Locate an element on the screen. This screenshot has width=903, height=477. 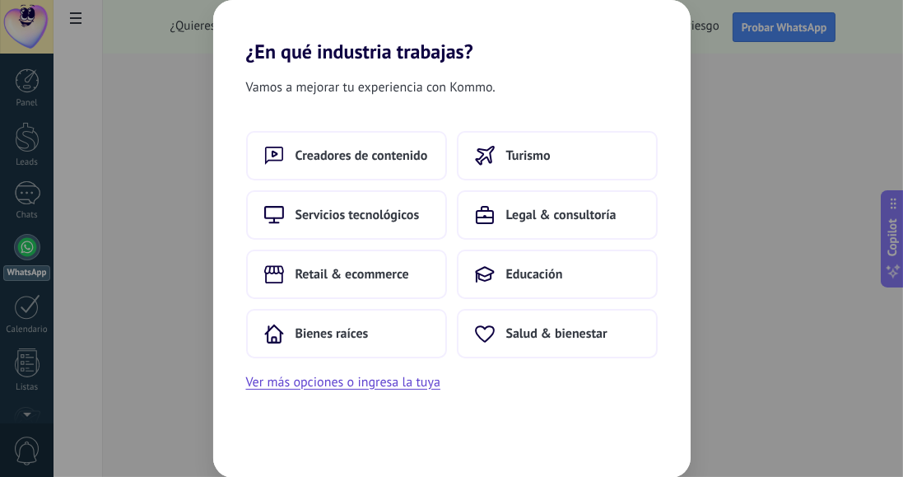
button: Turismo is located at coordinates (558, 156).